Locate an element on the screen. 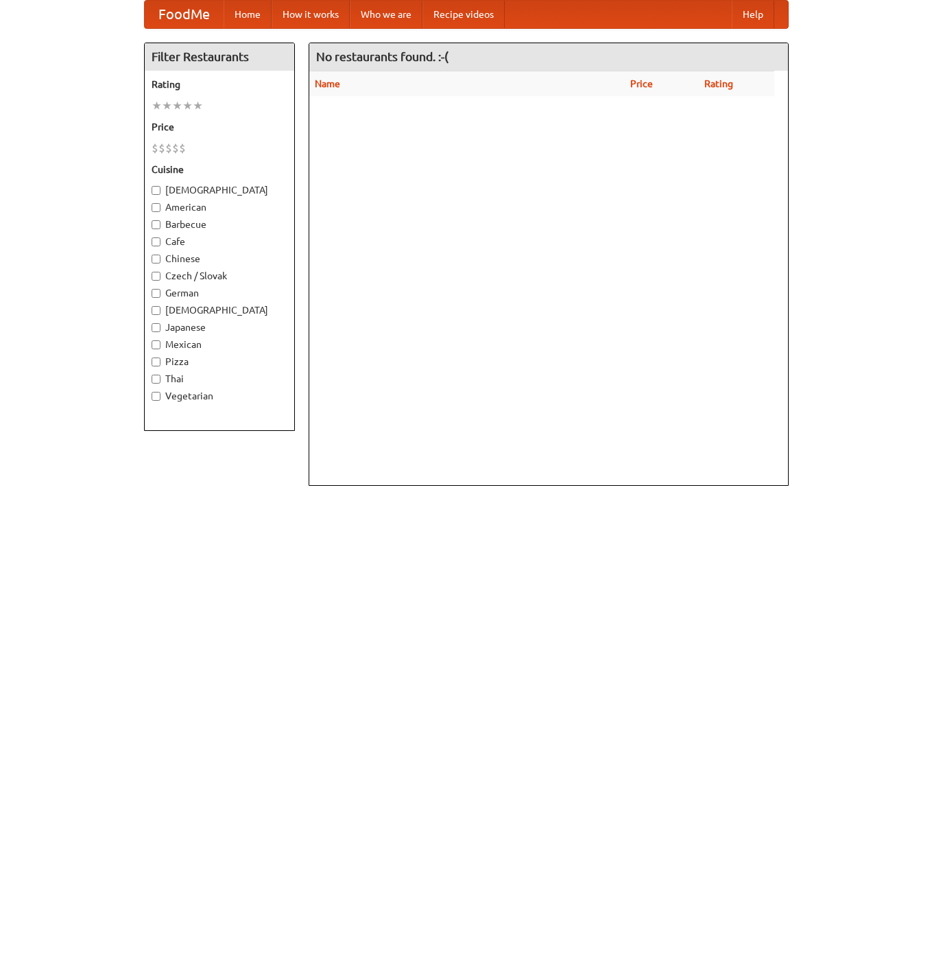  a: Name is located at coordinates (327, 84).